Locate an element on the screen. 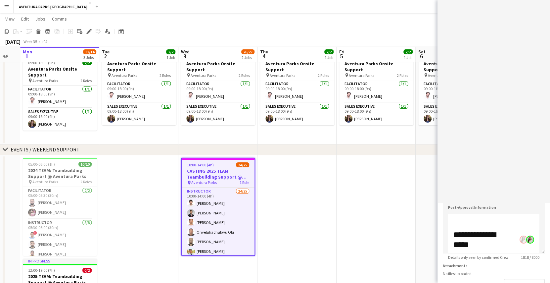 The width and height of the screenshot is (550, 283). app-job-card: In progress09:00-18:00 (9h)2/2Aventura Parks Onsite Support Aventura Parks2 RolesFacilitator1/109... is located at coordinates (60, 91).